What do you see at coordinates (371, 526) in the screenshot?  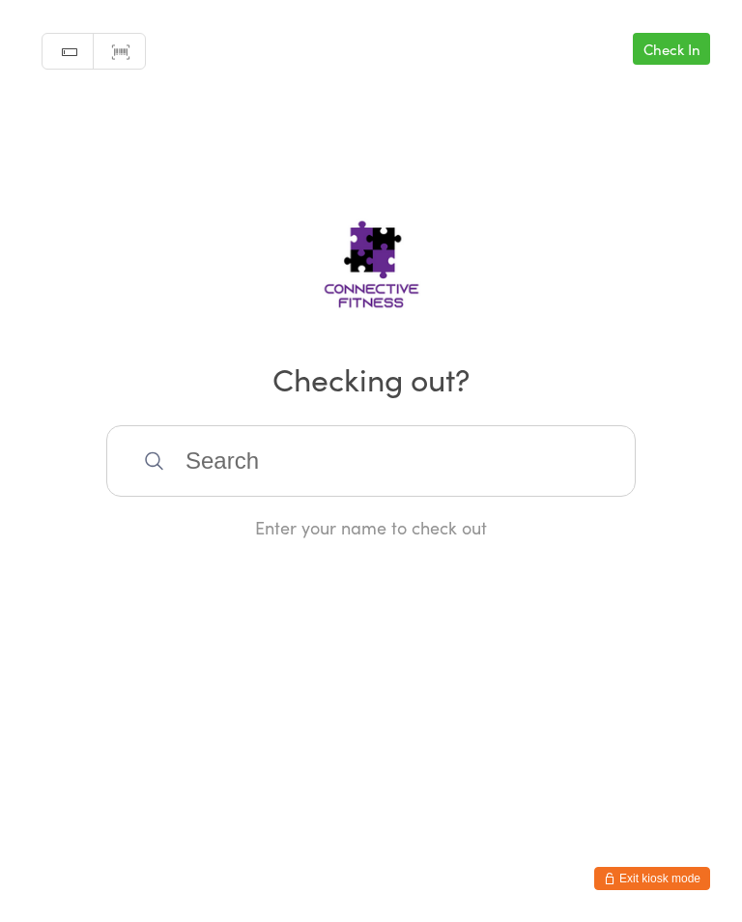 I see `div: Enter your name to check out` at bounding box center [371, 526].